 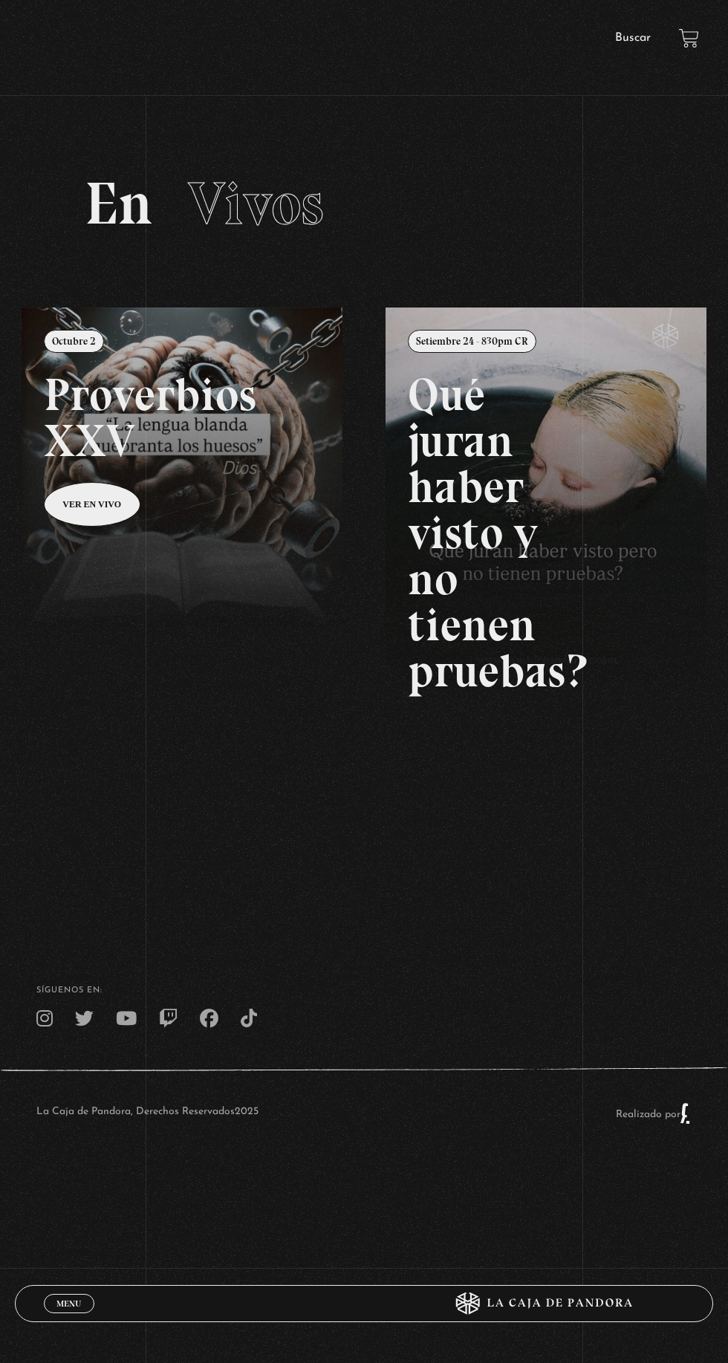 What do you see at coordinates (255, 203) in the screenshot?
I see `span: Vivos` at bounding box center [255, 203].